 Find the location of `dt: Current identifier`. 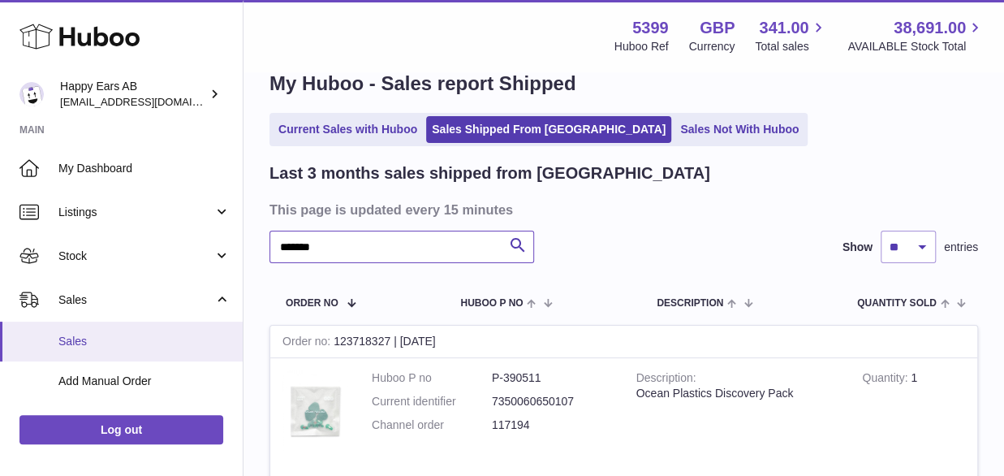

dt: Current identifier is located at coordinates (432, 401).